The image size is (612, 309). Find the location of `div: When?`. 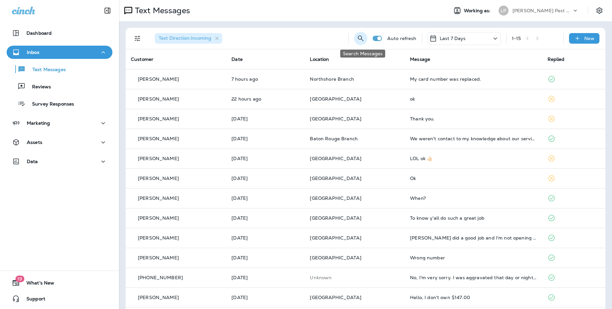

div: When? is located at coordinates (473, 198).